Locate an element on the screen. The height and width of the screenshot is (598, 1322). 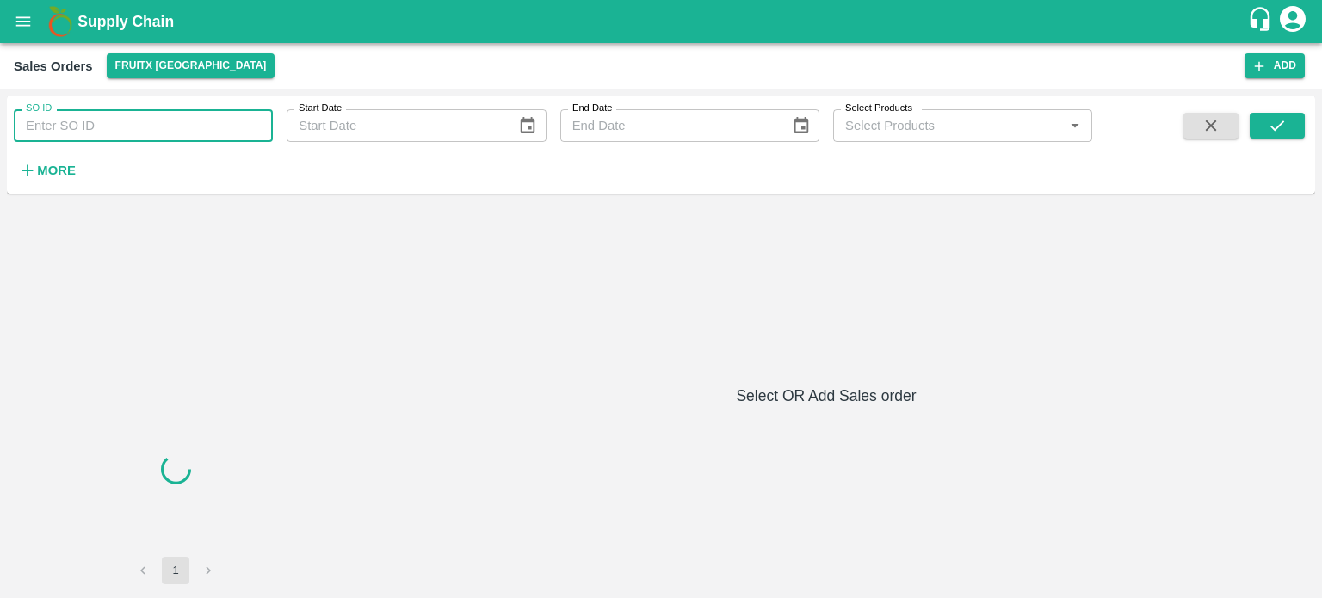
button: More is located at coordinates (46, 170).